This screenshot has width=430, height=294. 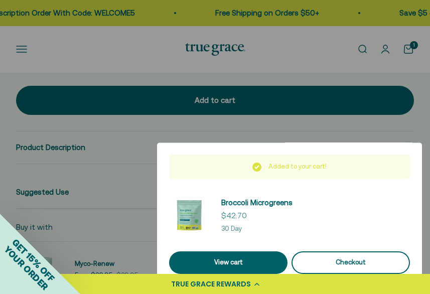 I want to click on a: View cart, so click(x=228, y=263).